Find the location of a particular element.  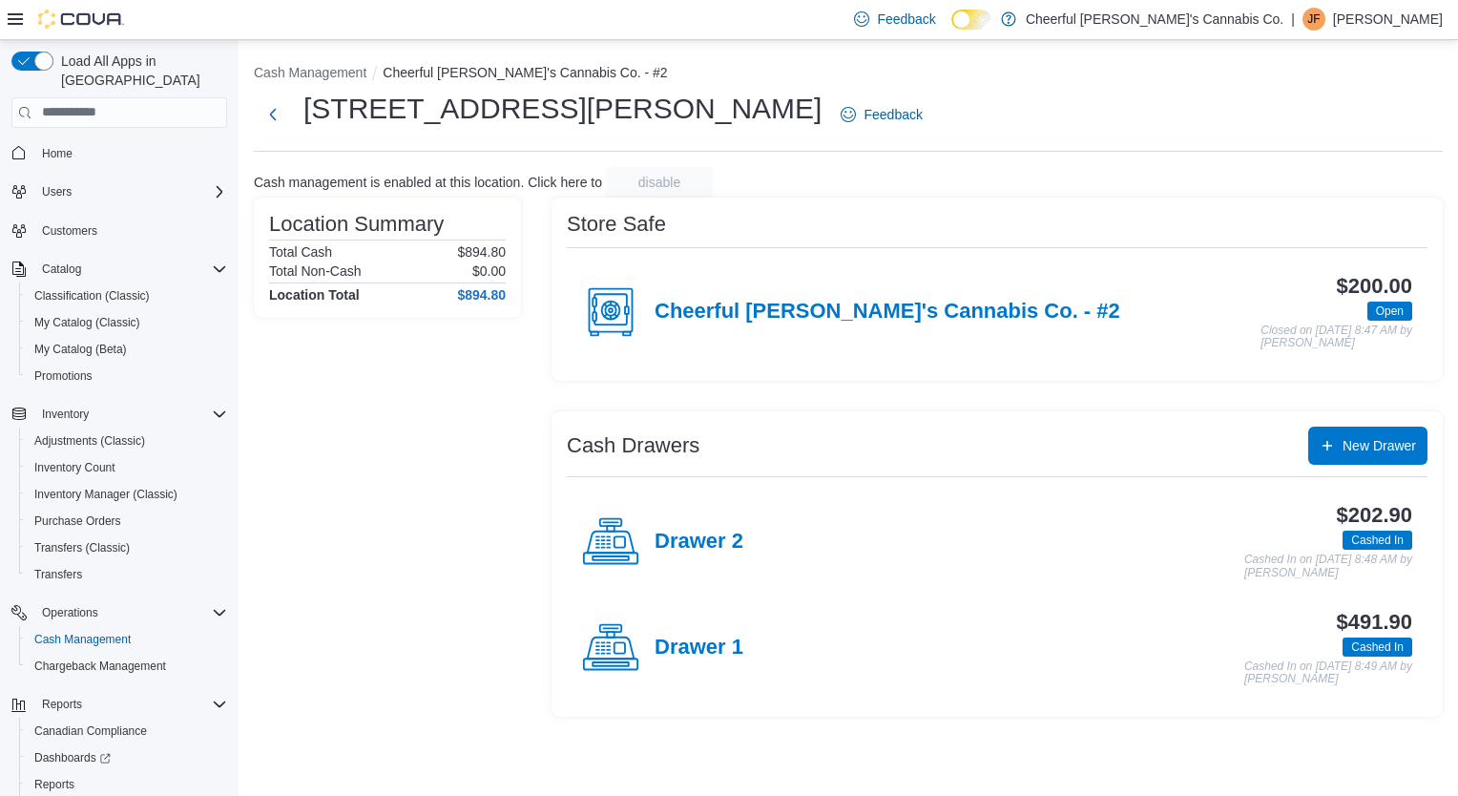

h3: Location Summary is located at coordinates (356, 224).